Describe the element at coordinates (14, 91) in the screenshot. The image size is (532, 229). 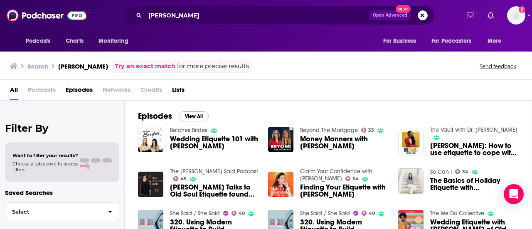
I see `a: All` at that location.